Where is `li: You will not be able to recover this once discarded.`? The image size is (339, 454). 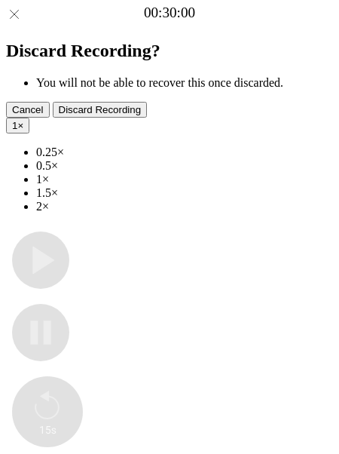
li: You will not be able to recover this once discarded. is located at coordinates (185, 83).